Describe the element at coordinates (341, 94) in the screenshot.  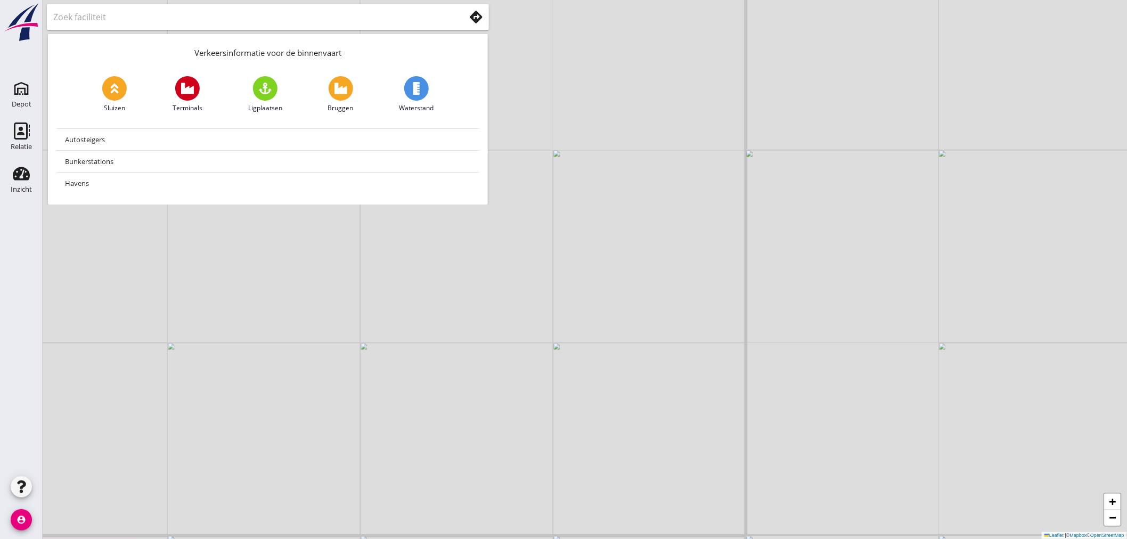
I see `a: Bruggen` at that location.